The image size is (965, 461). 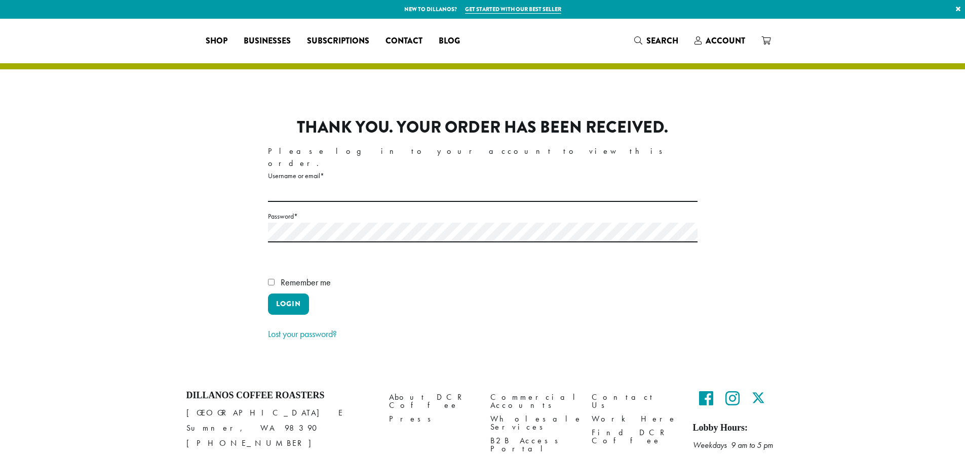 I want to click on span: Contact, so click(x=404, y=41).